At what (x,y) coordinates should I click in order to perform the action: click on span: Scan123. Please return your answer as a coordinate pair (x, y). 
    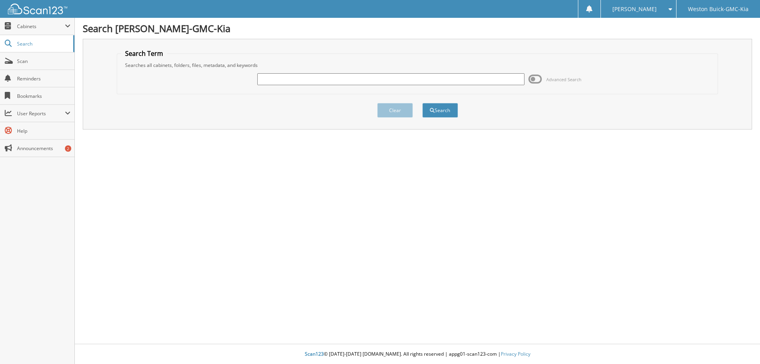
    Looking at the image, I should click on (314, 353).